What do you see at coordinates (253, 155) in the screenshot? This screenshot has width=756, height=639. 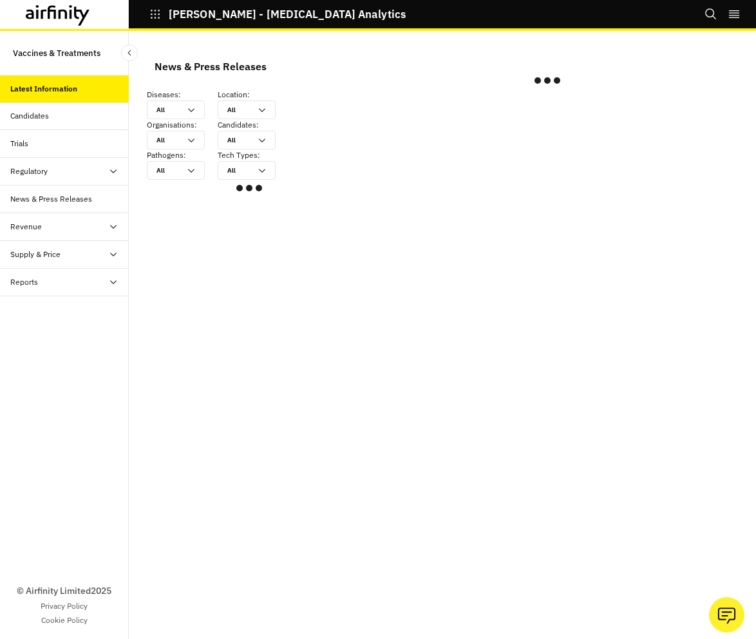 I see `p: Tech Types :` at bounding box center [253, 155].